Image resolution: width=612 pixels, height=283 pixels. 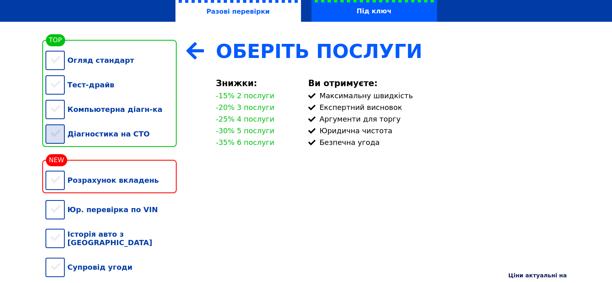 I want to click on div: Аргументи для торгу, so click(x=437, y=119).